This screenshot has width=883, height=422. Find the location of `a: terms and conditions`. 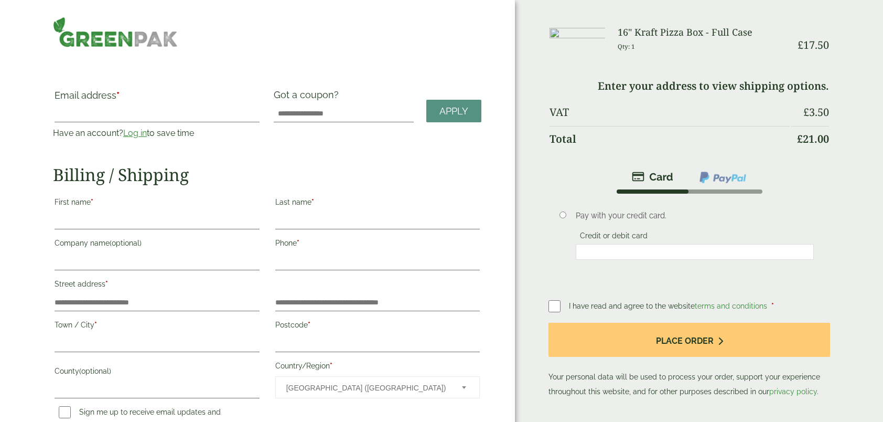

a: terms and conditions is located at coordinates (731, 306).